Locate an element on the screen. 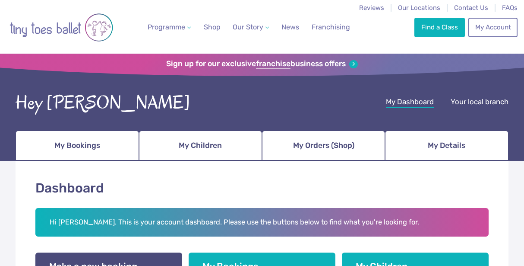 Image resolution: width=524 pixels, height=266 pixels. span: My Details is located at coordinates (446, 145).